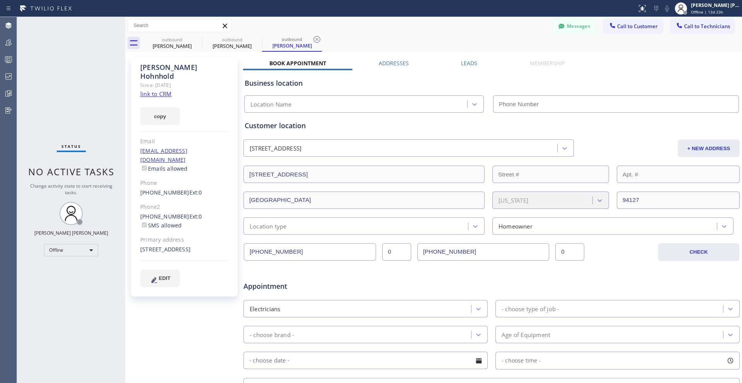  Describe the element at coordinates (707, 26) in the screenshot. I see `span: Call to Technicians` at that location.